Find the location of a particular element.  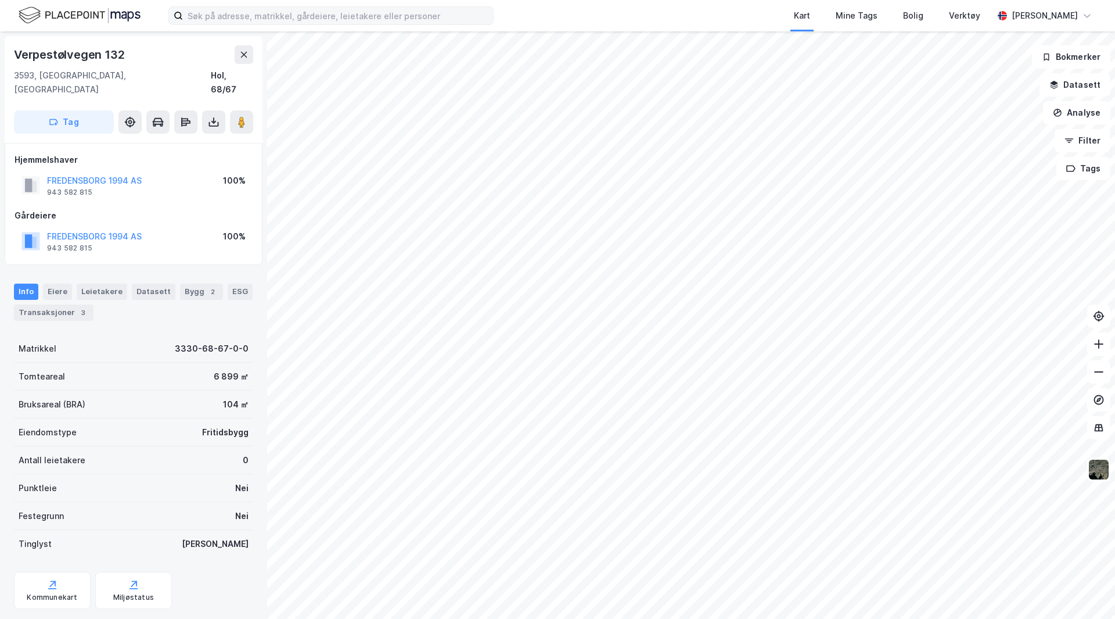

div: 6 899 ㎡ is located at coordinates (231, 376).